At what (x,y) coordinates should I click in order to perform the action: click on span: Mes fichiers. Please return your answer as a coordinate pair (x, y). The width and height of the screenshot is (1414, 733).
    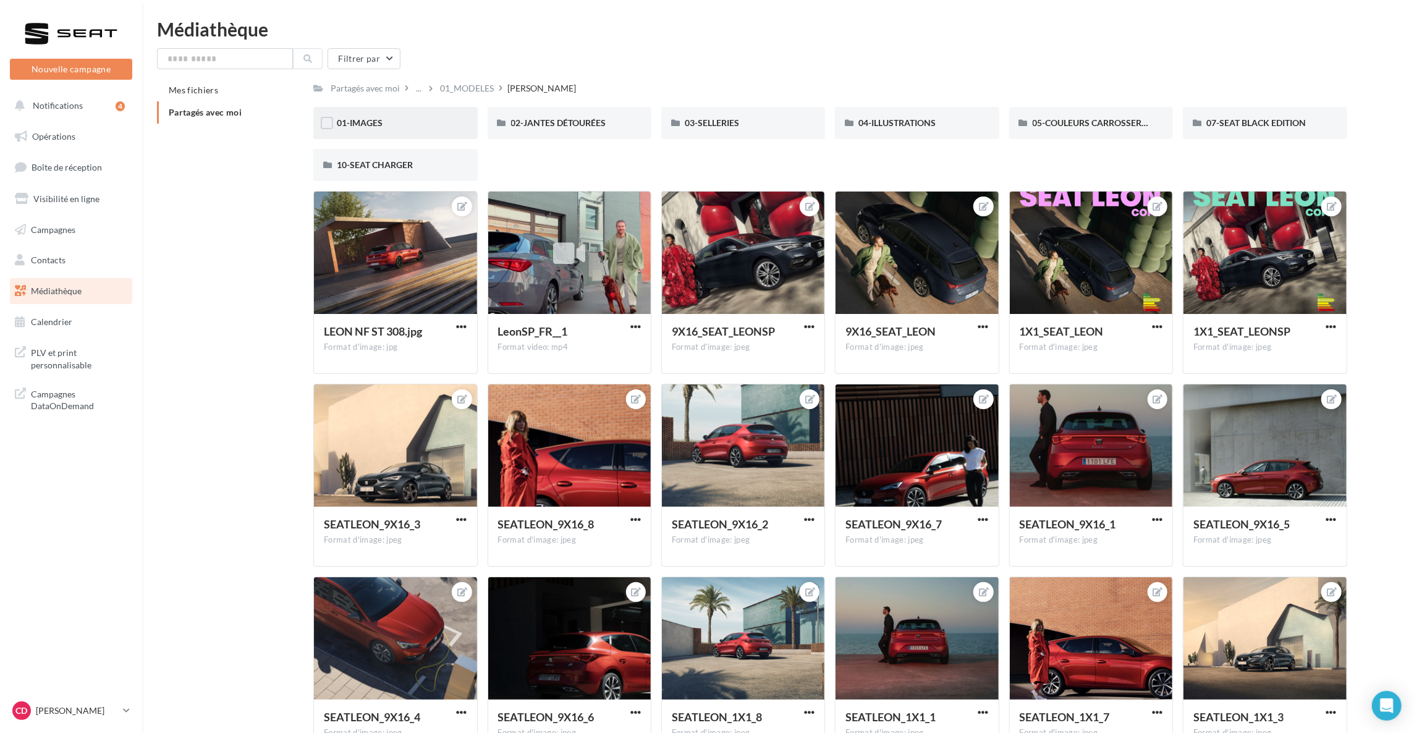
    Looking at the image, I should click on (193, 90).